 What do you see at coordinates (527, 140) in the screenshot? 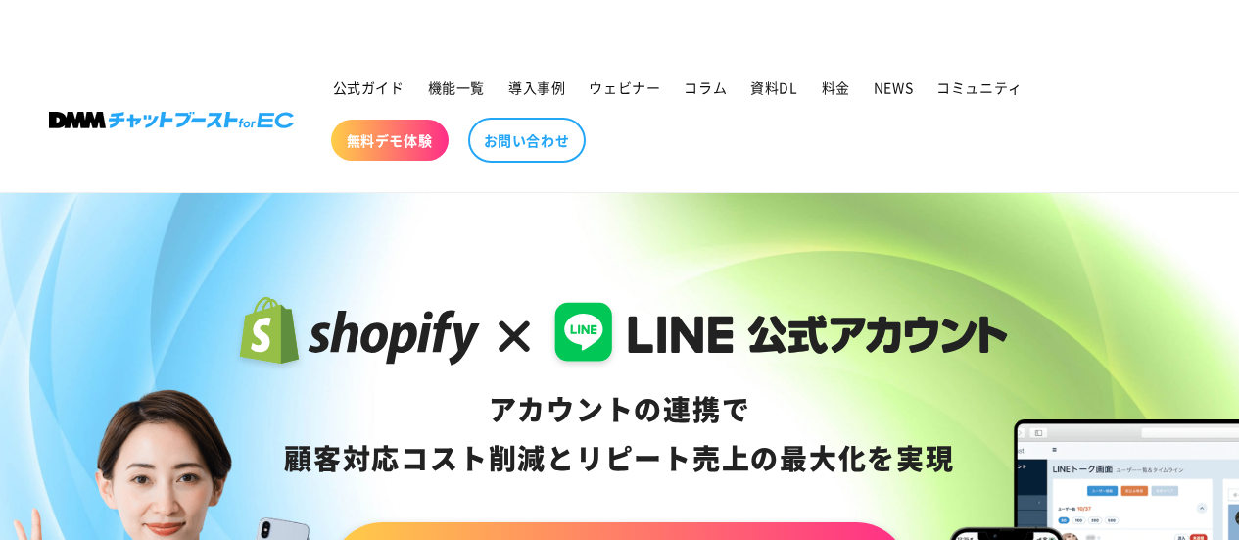
I see `a: お問い合わせ` at bounding box center [527, 140].